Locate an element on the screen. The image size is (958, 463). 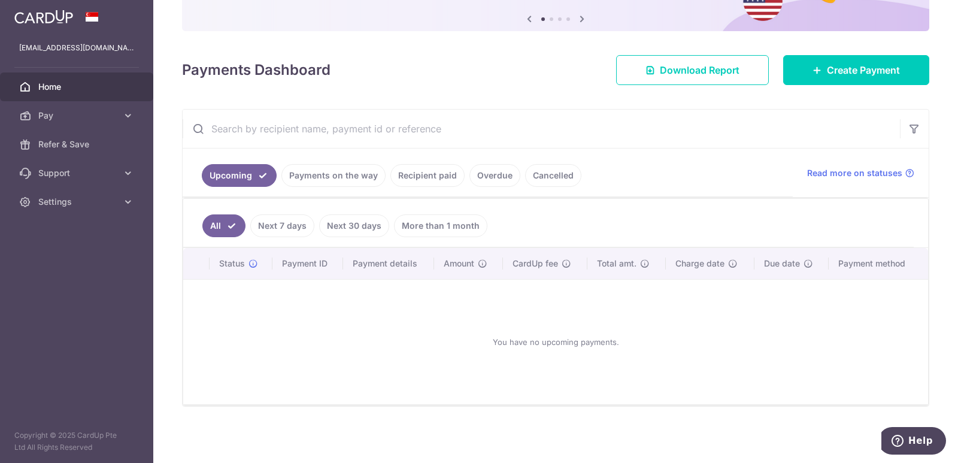
a: Cancelled is located at coordinates (553, 175).